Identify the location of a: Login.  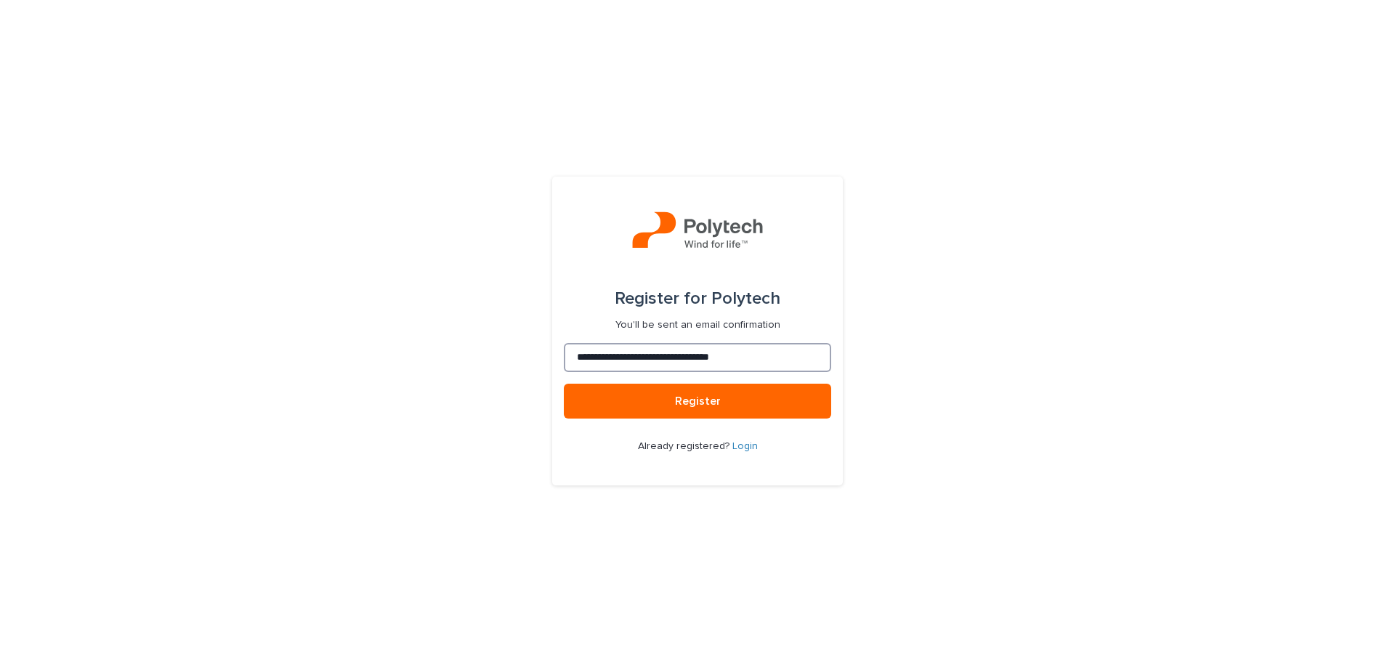
(745, 446).